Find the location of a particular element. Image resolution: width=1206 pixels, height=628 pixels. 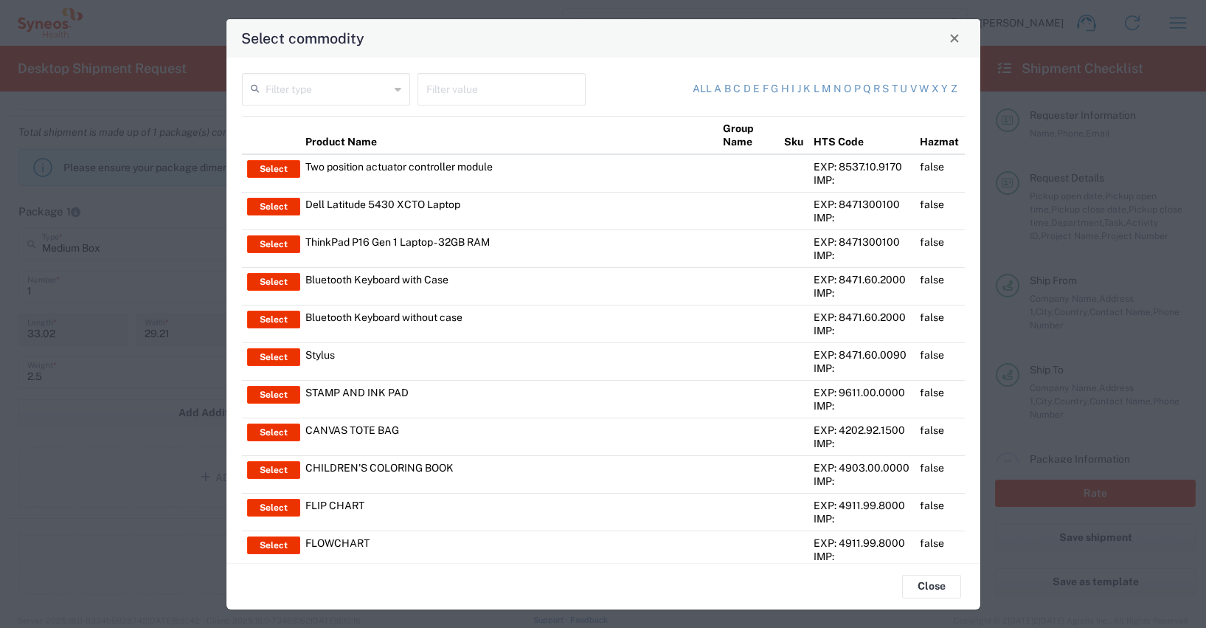

a: o is located at coordinates (847, 89).